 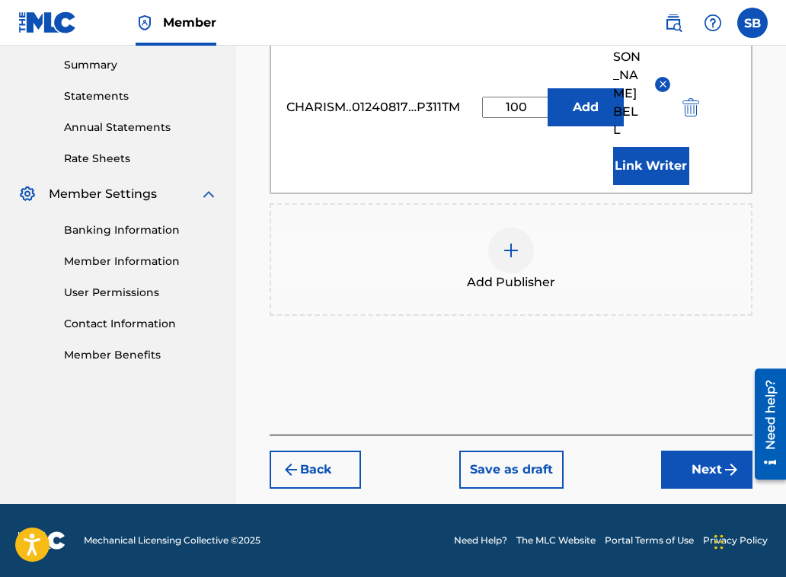 What do you see at coordinates (663, 84) in the screenshot?
I see `img: remove-from-list-button` at bounding box center [663, 84].